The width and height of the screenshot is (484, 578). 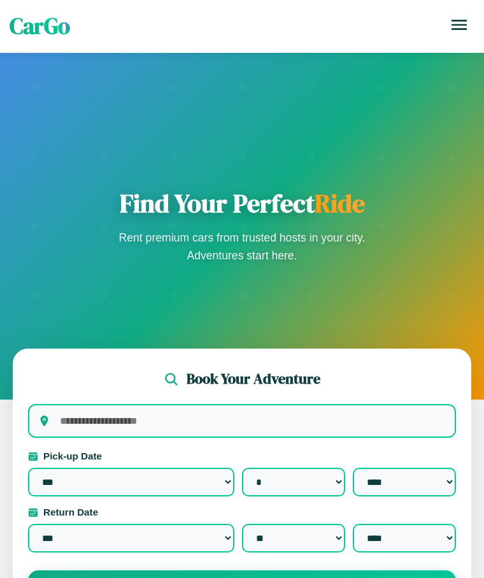 What do you see at coordinates (242, 512) in the screenshot?
I see `label: Return Date` at bounding box center [242, 512].